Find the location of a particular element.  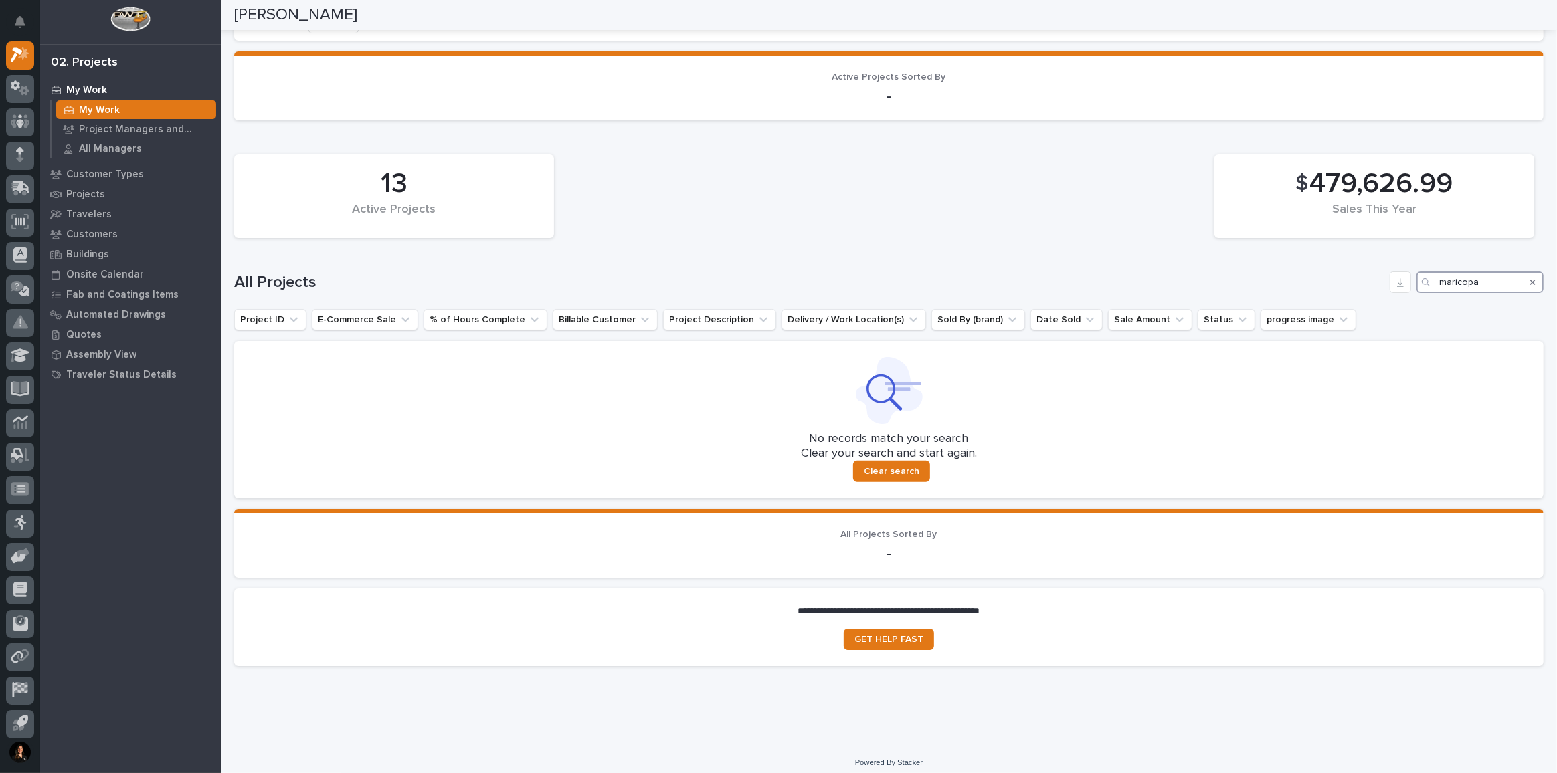

button: % of Hours Complete is located at coordinates (485, 320).